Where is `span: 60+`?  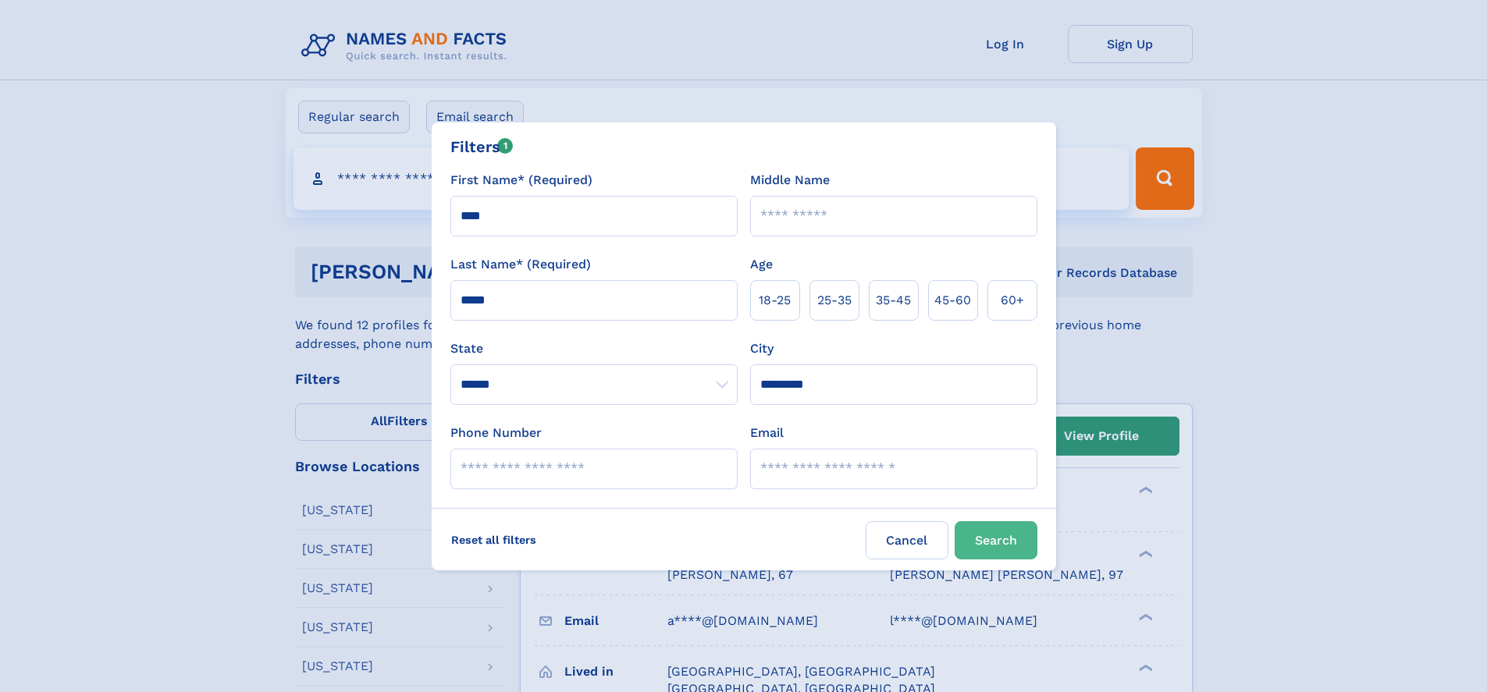 span: 60+ is located at coordinates (1012, 300).